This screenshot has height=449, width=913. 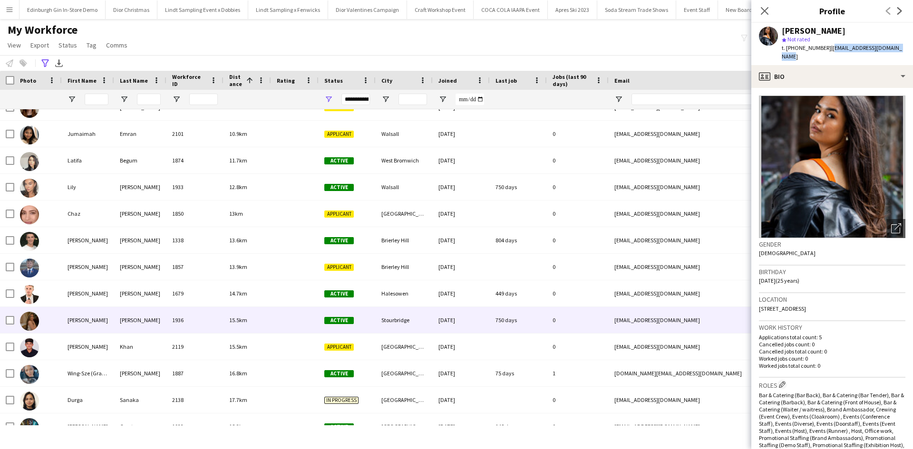 I want to click on h3: Birthday, so click(x=832, y=272).